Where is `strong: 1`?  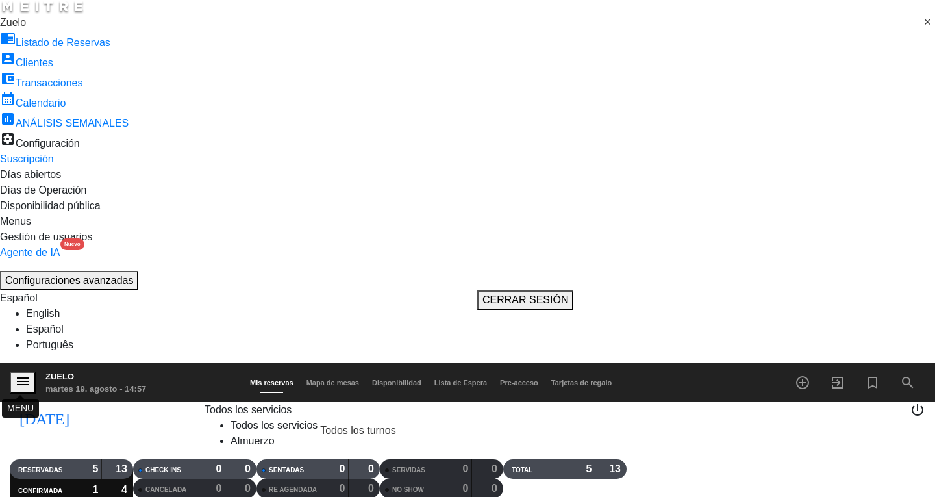 strong: 1 is located at coordinates (95, 489).